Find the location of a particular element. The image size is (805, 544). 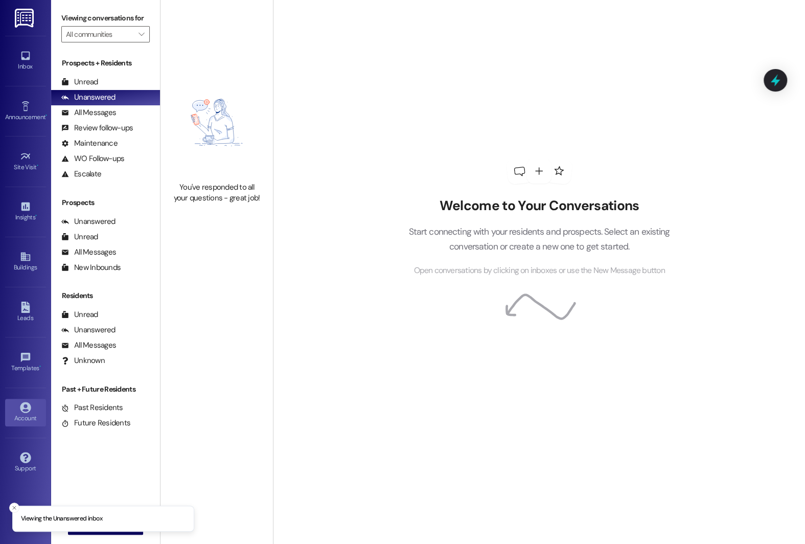

input: All communities is located at coordinates (100, 34).